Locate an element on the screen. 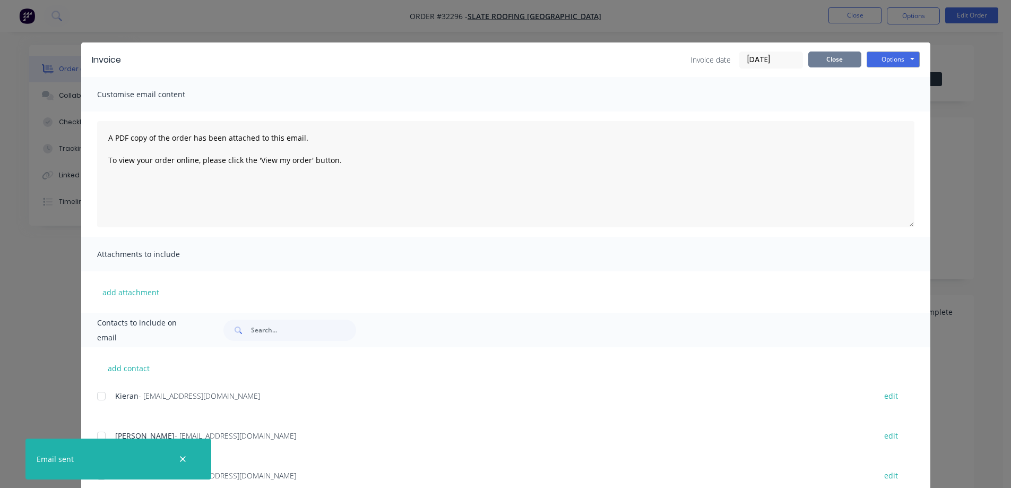 This screenshot has width=1011, height=488. span: Contacts to include on email is located at coordinates (147, 330).